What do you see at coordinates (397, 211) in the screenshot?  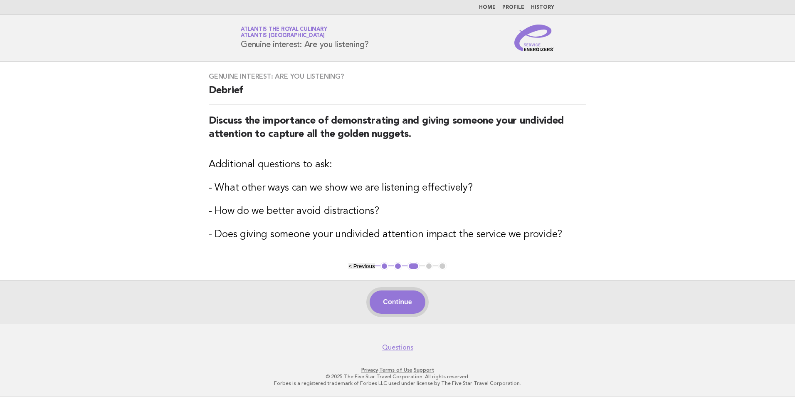 I see `h3: - How do we better avoid distractions?` at bounding box center [397, 211].